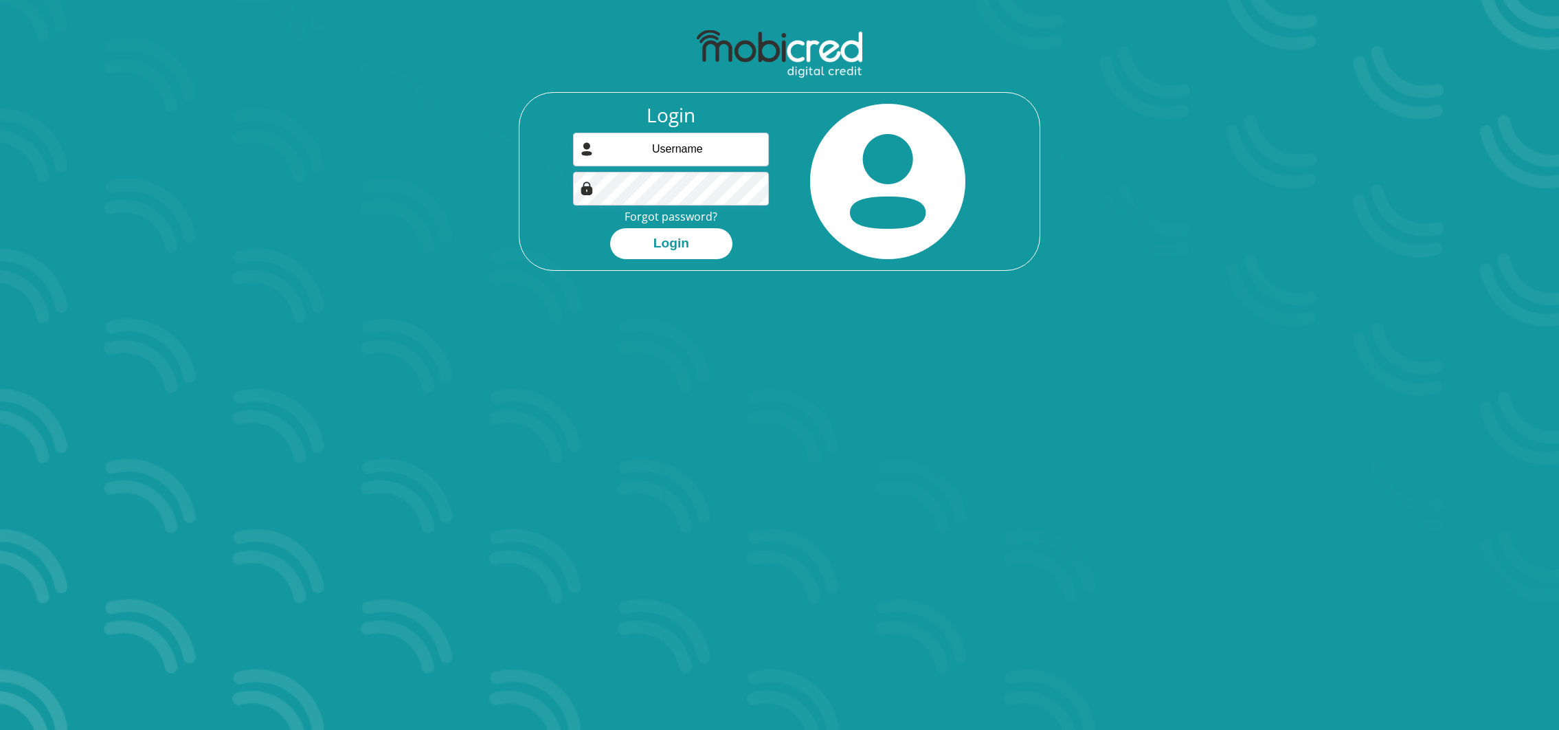  What do you see at coordinates (671, 149) in the screenshot?
I see `input: Username` at bounding box center [671, 149].